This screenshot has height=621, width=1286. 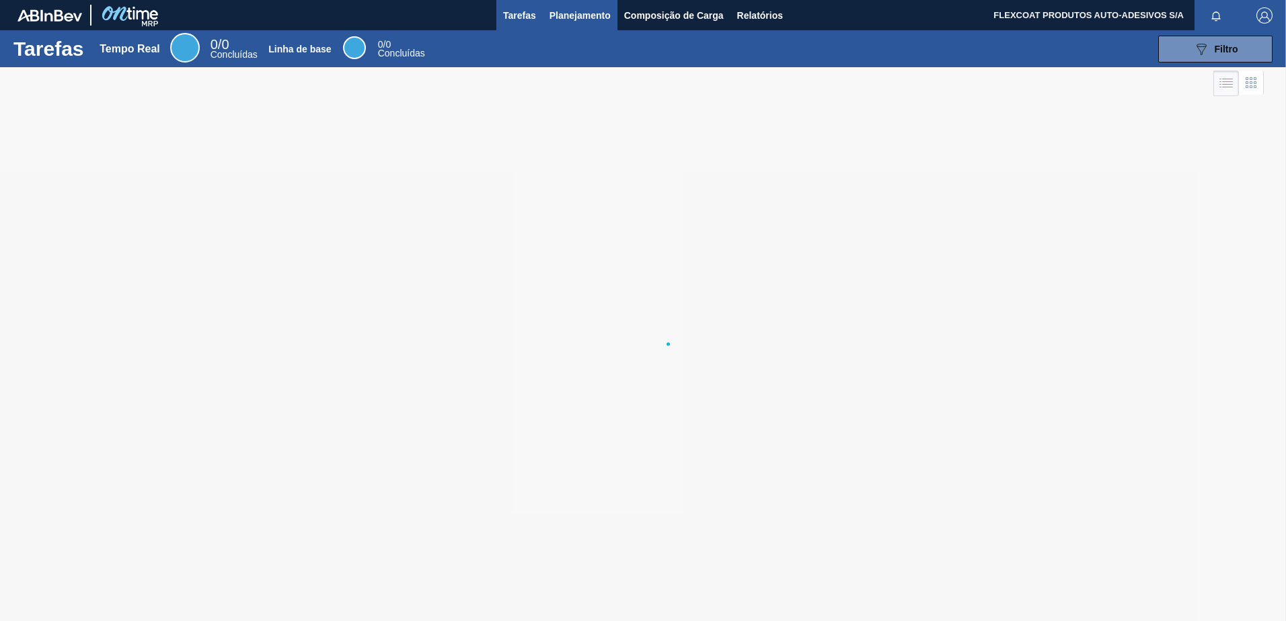 I want to click on button: Filtro, so click(x=1215, y=49).